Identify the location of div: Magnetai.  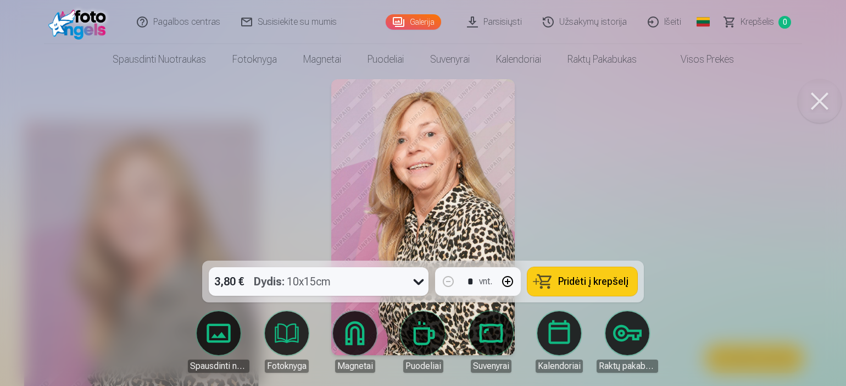
(355, 366).